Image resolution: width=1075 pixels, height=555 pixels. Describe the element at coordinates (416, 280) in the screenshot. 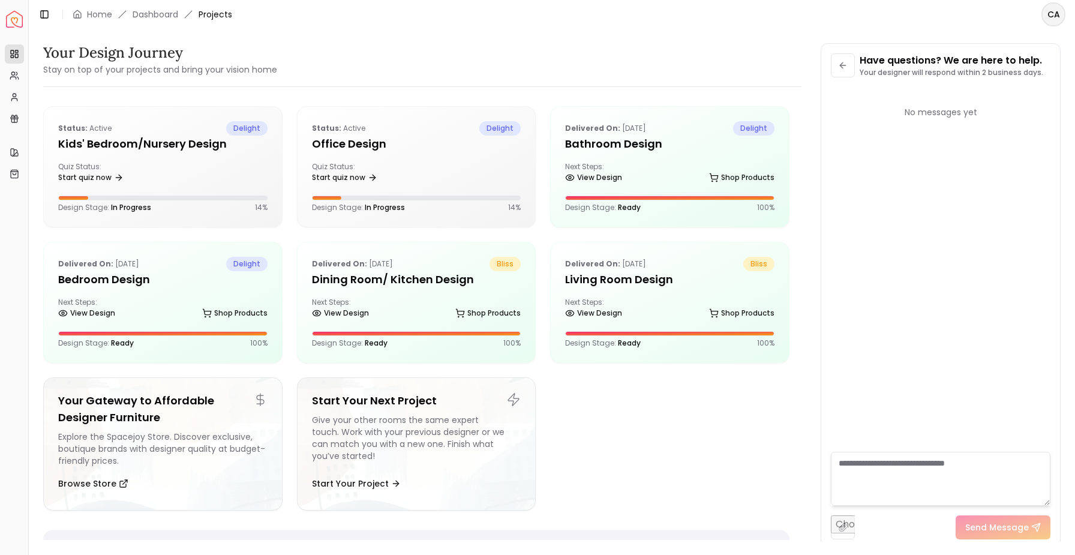

I see `h5: Dining Room/ Kitchen Design` at that location.